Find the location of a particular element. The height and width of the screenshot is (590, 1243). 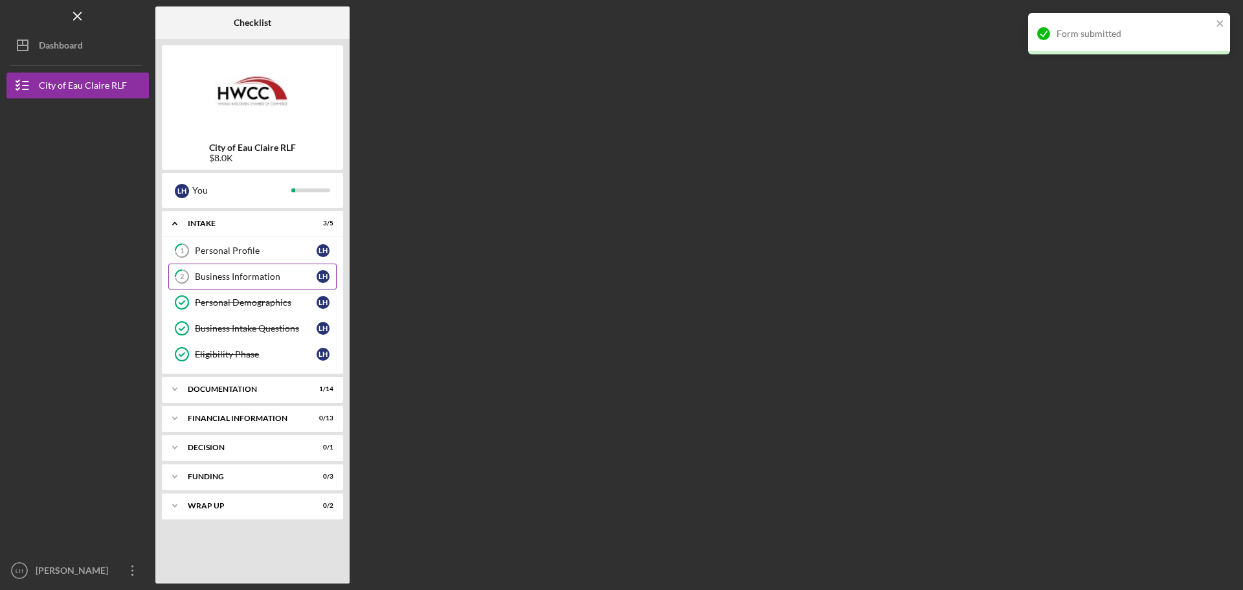

text: LH is located at coordinates (19, 571).